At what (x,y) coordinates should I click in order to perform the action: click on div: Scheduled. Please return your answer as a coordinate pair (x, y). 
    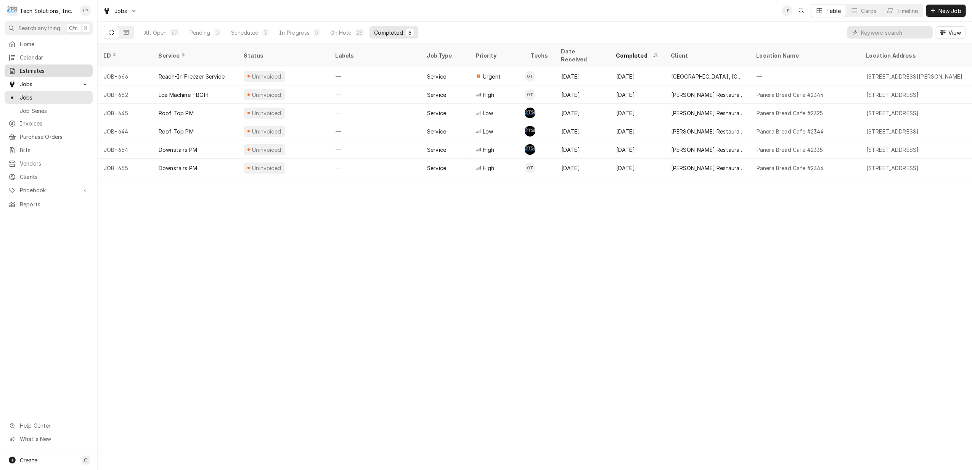
    Looking at the image, I should click on (245, 32).